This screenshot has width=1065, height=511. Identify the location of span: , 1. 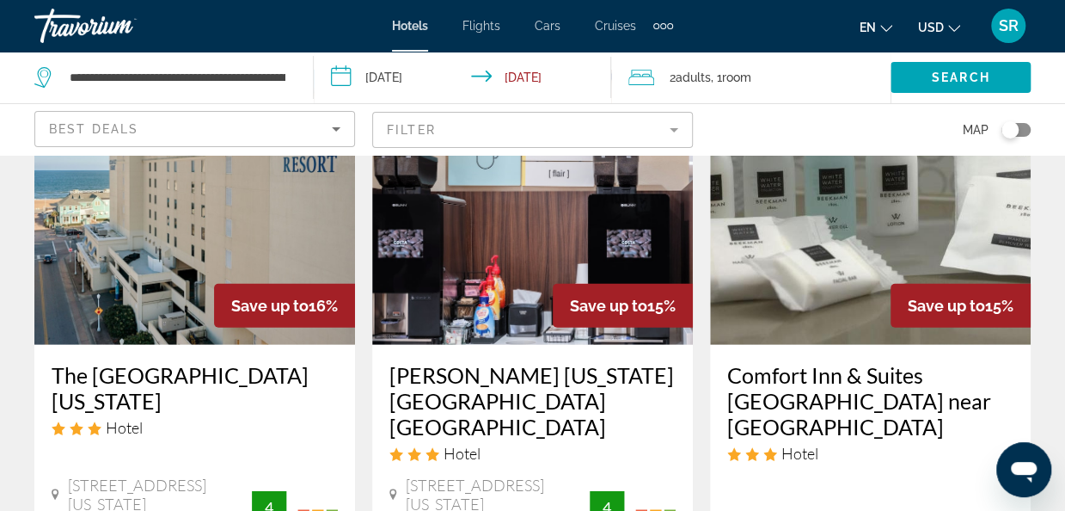
(731, 77).